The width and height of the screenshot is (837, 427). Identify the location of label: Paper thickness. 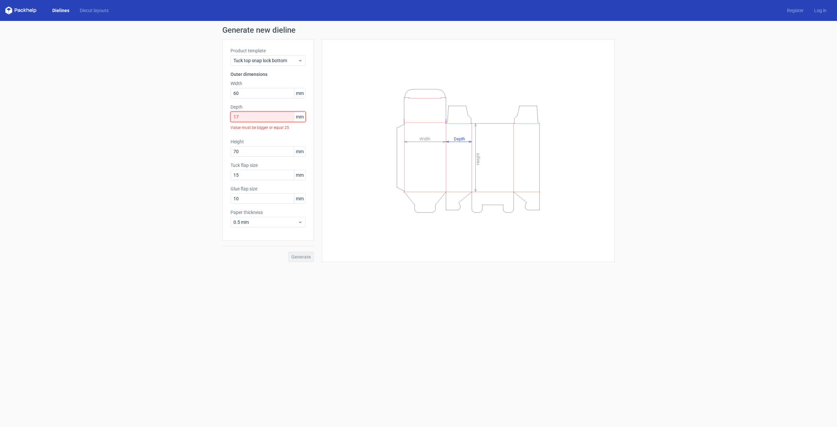
(268, 212).